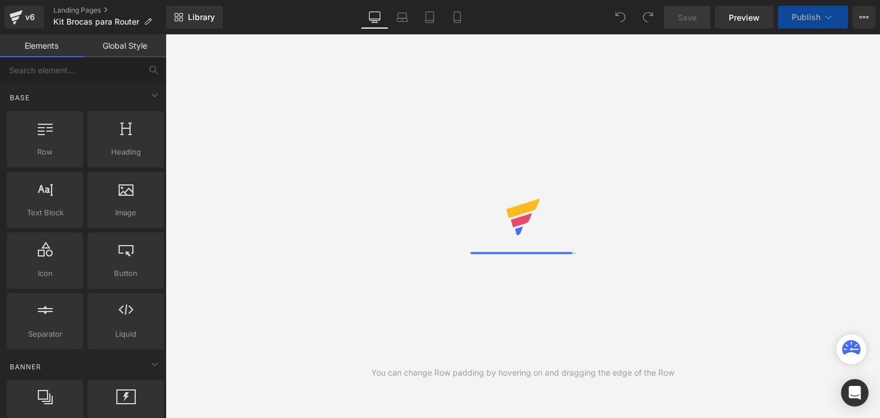  I want to click on span: Liquid, so click(125, 334).